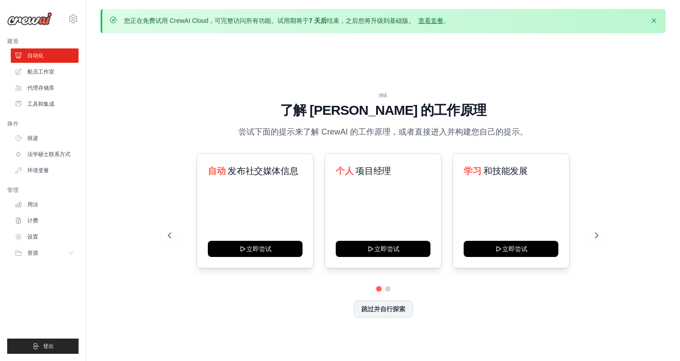 The height and width of the screenshot is (361, 680). I want to click on font: 船员工作室, so click(41, 72).